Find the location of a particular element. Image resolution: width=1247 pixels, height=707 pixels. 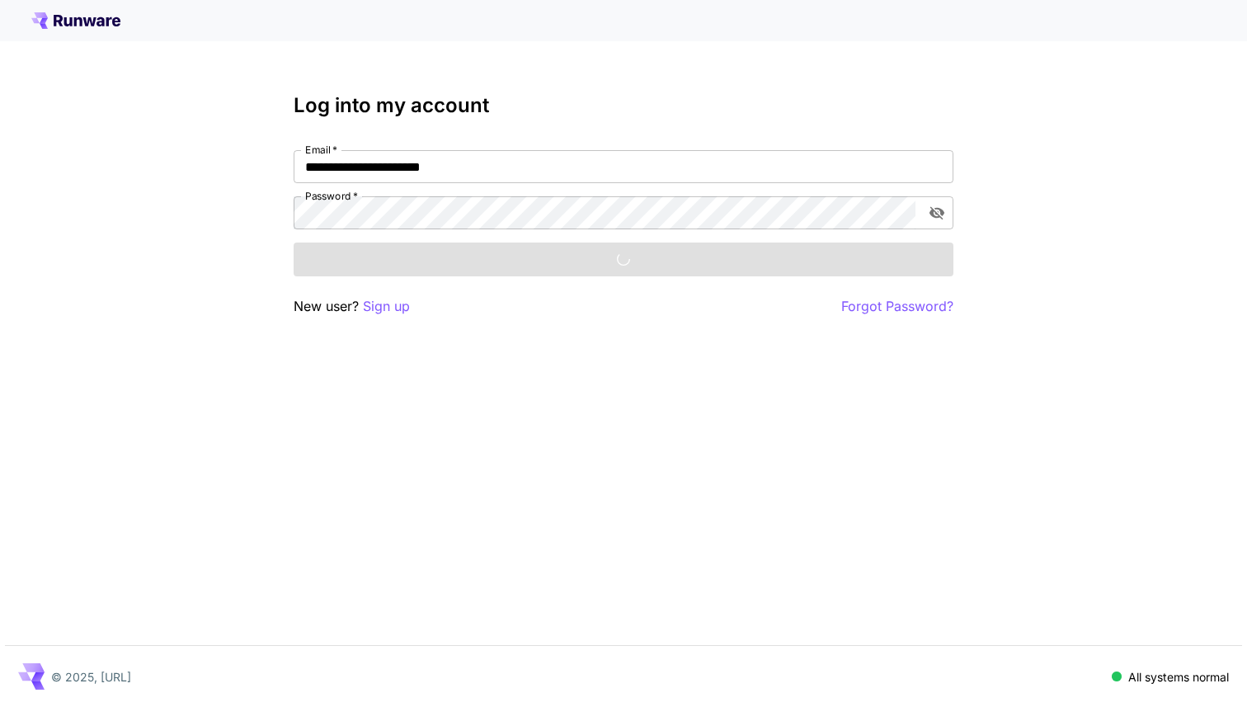

p: Forgot Password? is located at coordinates (897, 306).